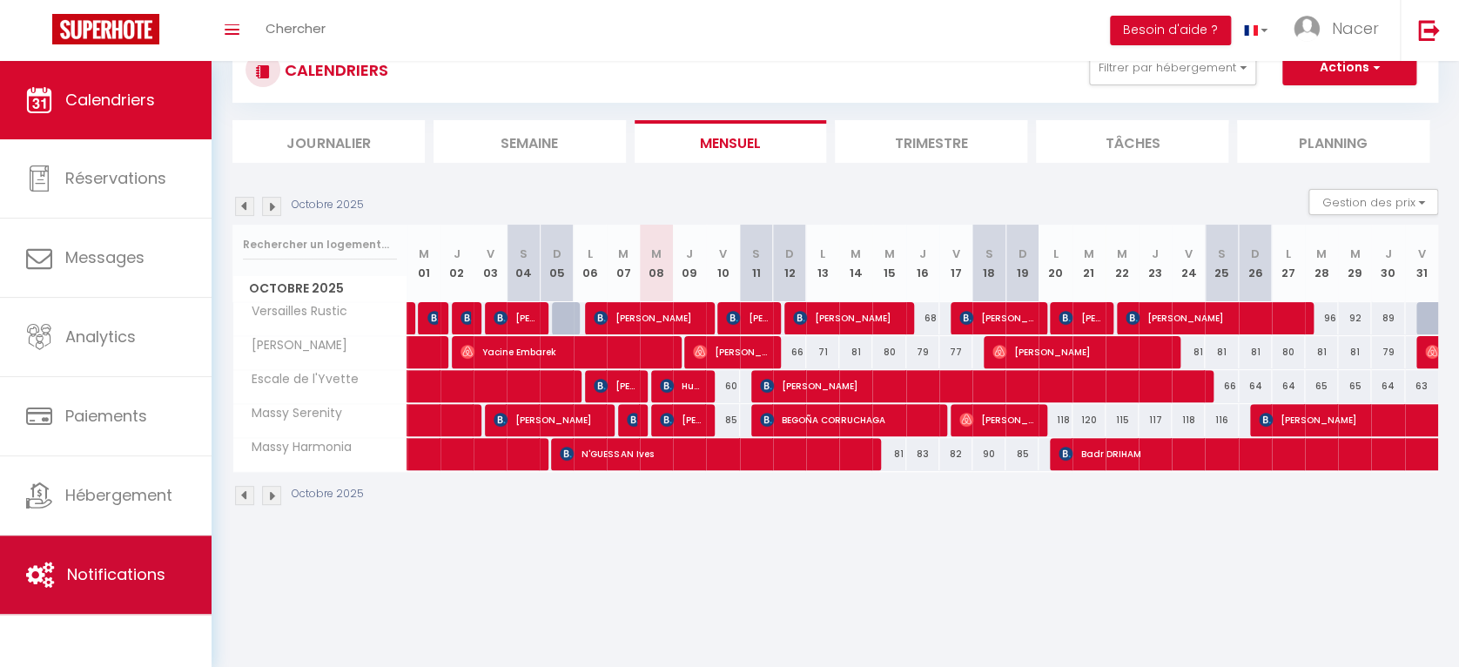 The image size is (1459, 667). What do you see at coordinates (293, 312) in the screenshot?
I see `span: Versailles Rustic` at bounding box center [293, 312].